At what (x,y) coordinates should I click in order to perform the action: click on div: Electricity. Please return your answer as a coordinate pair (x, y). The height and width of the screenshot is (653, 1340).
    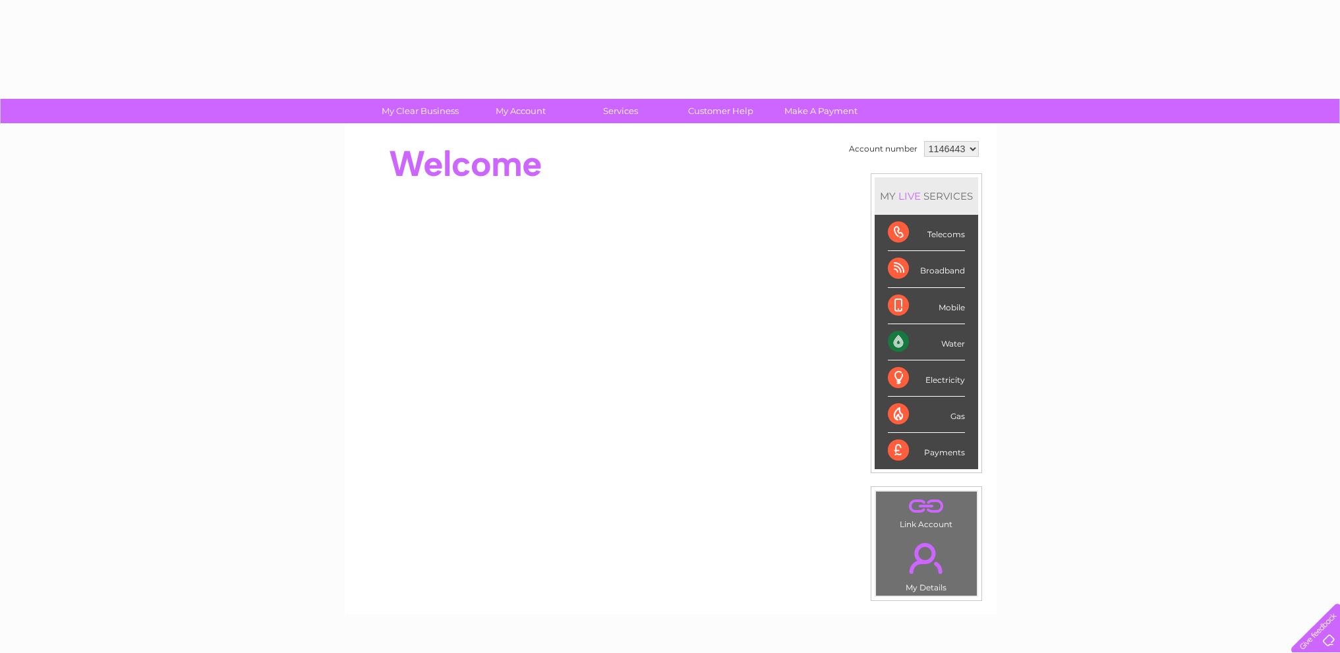
    Looking at the image, I should click on (926, 378).